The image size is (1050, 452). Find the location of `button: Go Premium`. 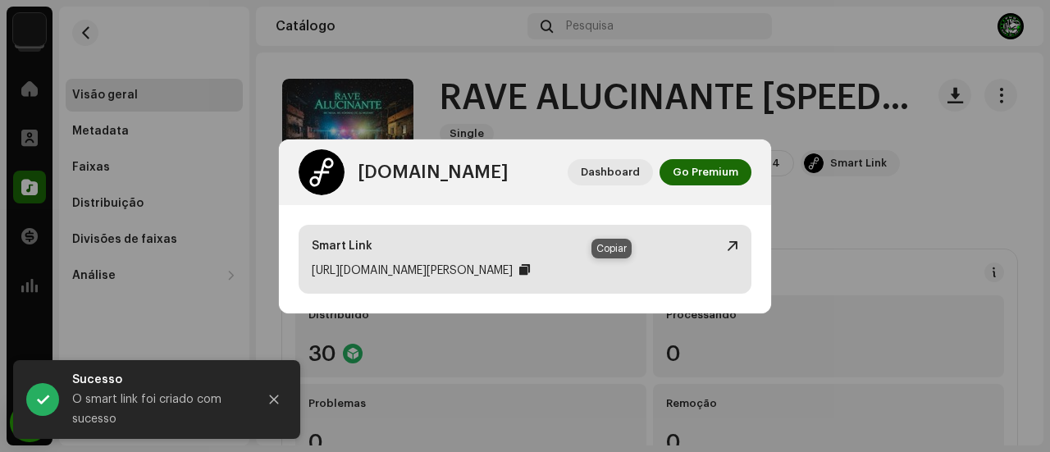

button: Go Premium is located at coordinates (705, 172).